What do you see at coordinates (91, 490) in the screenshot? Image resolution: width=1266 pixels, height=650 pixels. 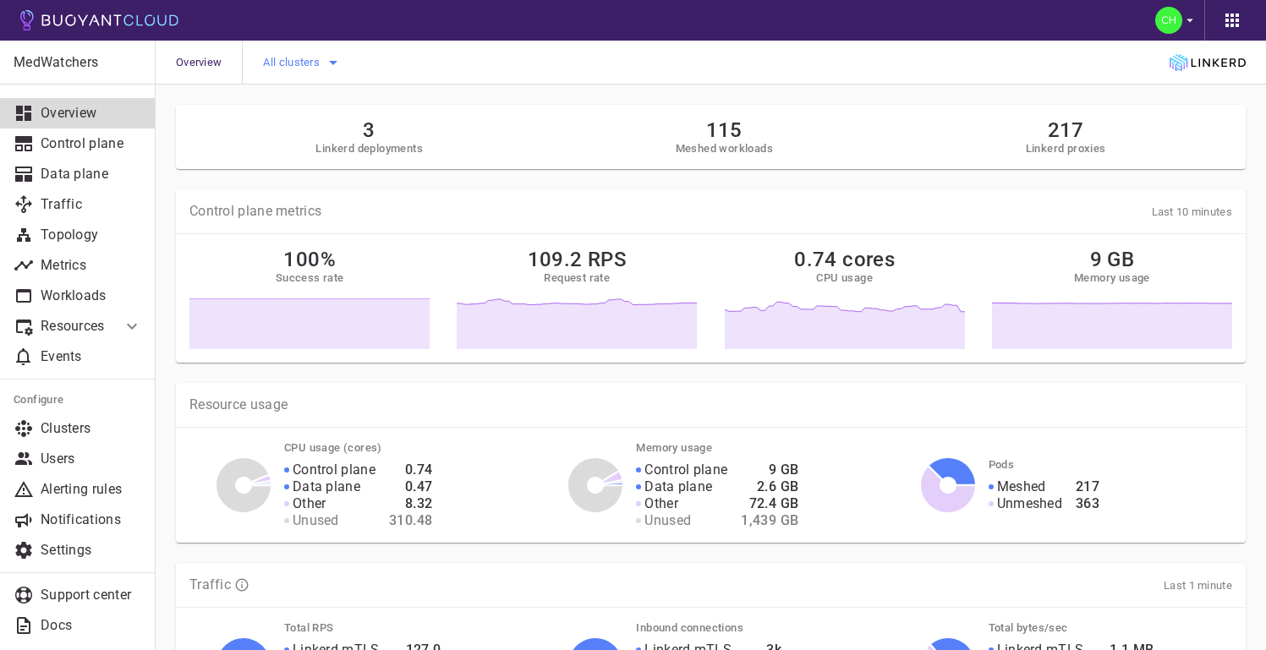 I see `p: Alerting rules` at bounding box center [91, 490].